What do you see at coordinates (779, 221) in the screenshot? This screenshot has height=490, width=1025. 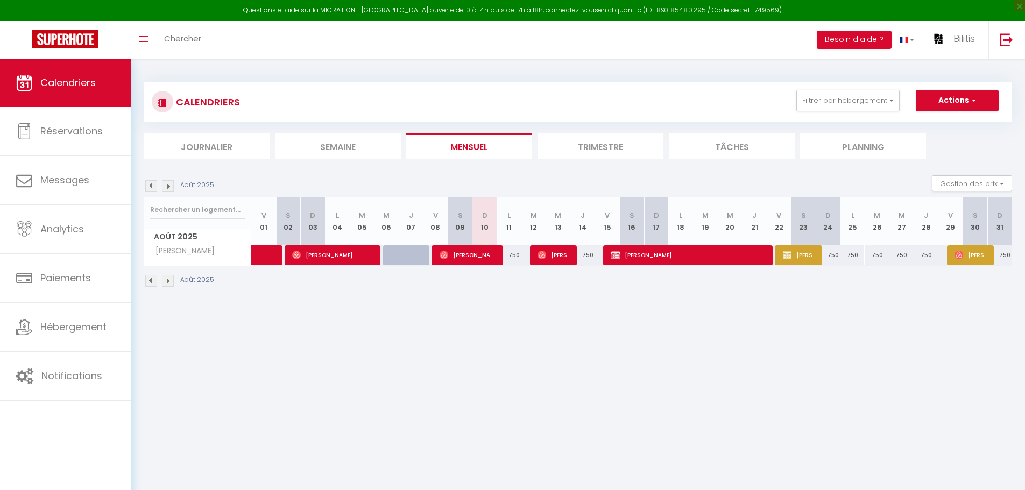 I see `th: 22` at bounding box center [779, 221].